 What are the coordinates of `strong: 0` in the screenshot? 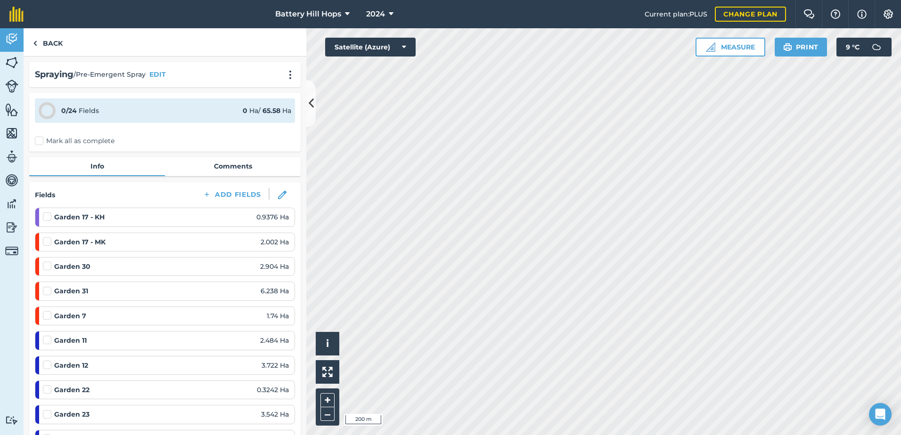 It's located at (245, 111).